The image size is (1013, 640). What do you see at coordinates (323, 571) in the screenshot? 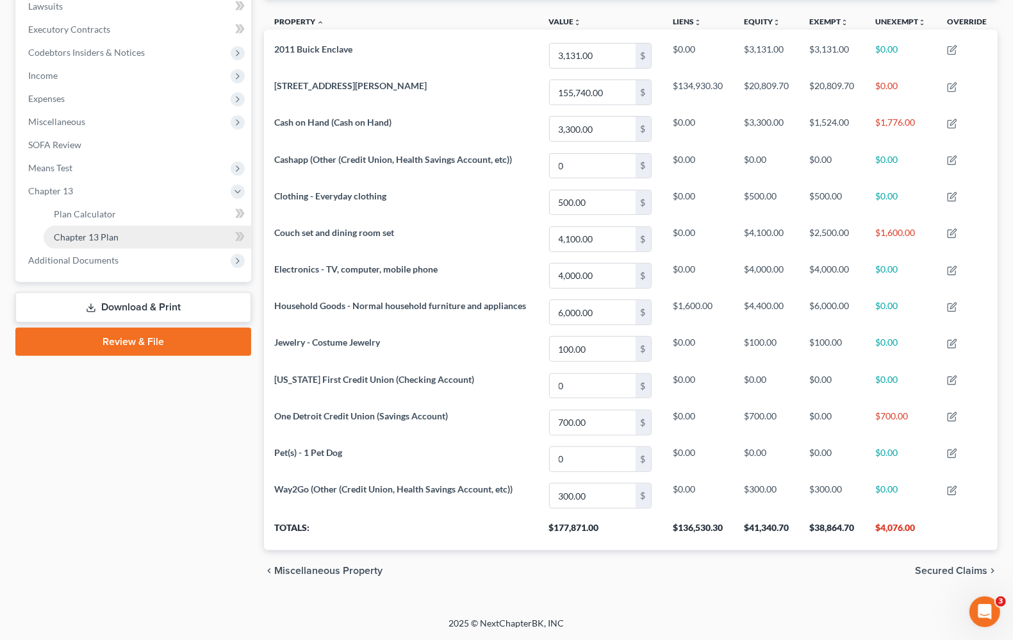
I see `button: chevron_left Miscellaneous Property` at bounding box center [323, 571].